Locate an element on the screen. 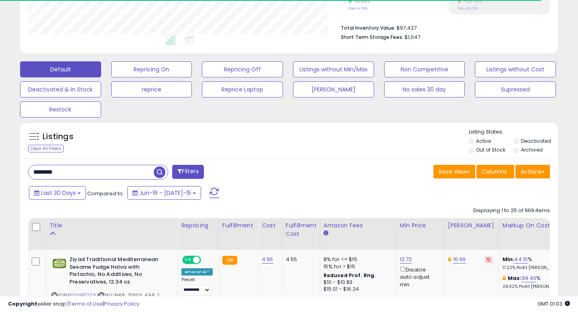 This screenshot has width=578, height=312. button: Non Competitive is located at coordinates (425, 69).